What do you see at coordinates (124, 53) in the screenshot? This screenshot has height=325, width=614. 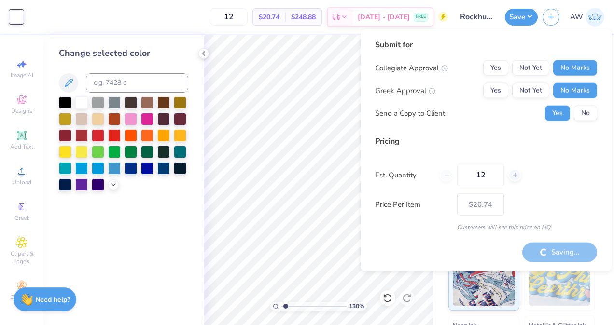 I see `div: Change selected color` at bounding box center [124, 53].